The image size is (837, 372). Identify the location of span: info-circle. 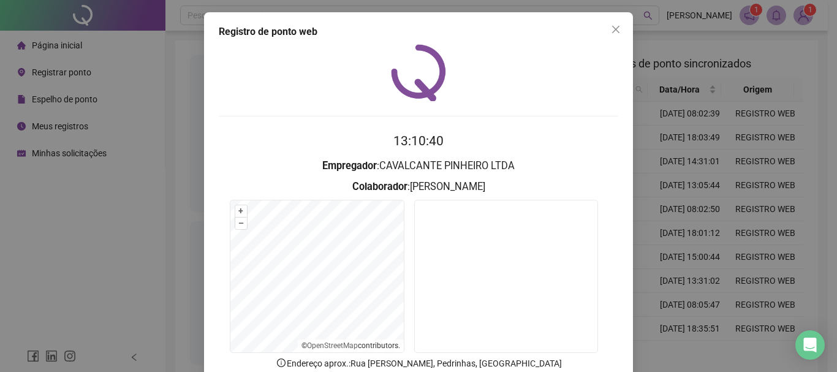
(281, 363).